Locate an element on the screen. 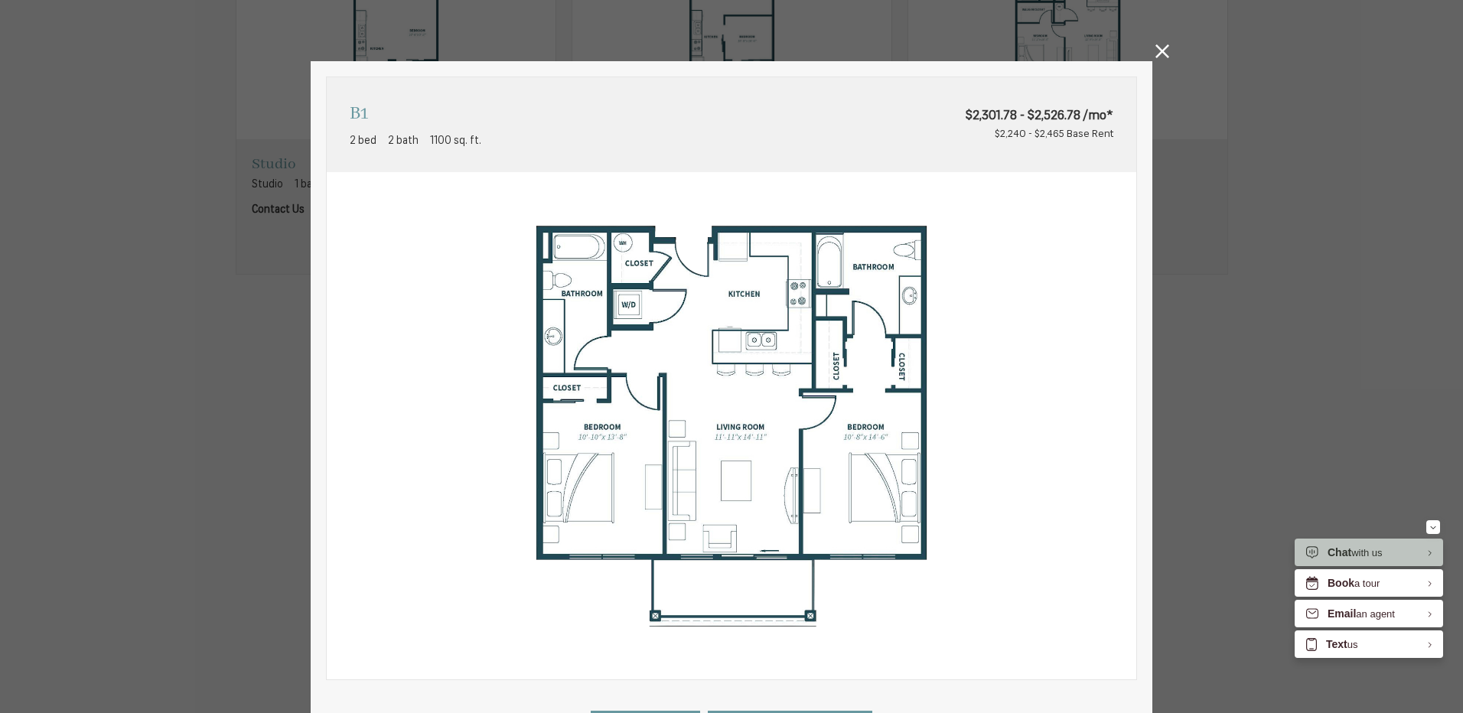  span: $2,301.78 - $2,526.78 /mo* is located at coordinates (974, 116).